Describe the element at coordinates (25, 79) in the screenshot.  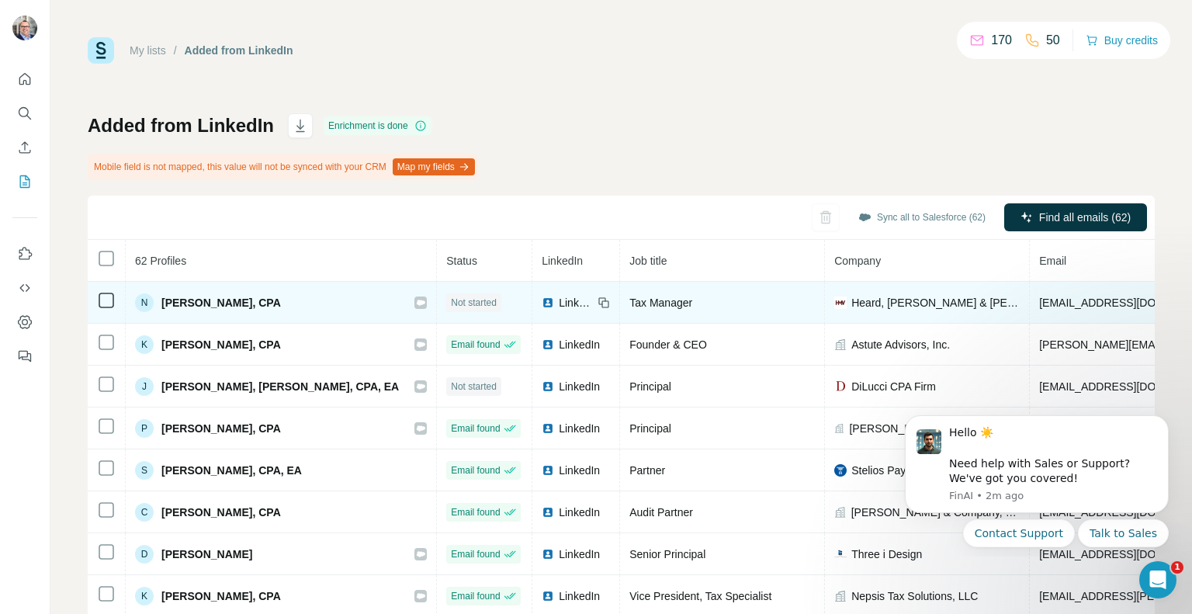
I see `button: Quick start` at that location.